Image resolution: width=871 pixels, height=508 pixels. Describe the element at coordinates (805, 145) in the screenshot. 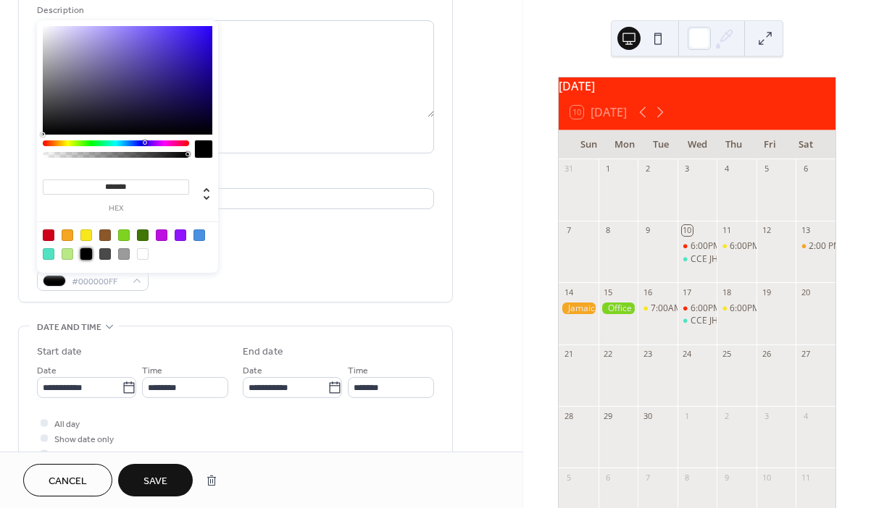

I see `div: Sat` at that location.